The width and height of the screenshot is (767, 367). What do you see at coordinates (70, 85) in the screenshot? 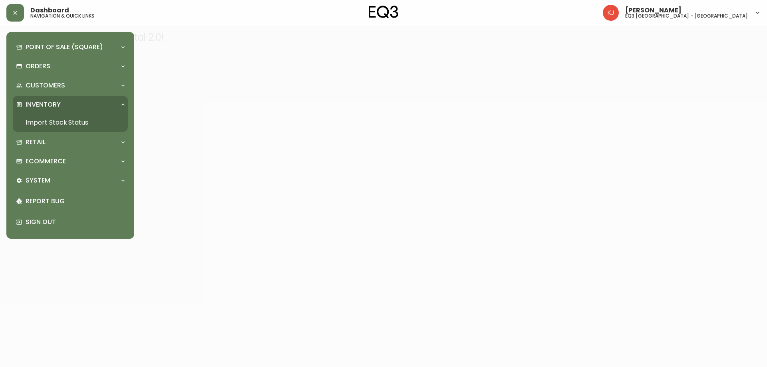
I see `div: Customers` at bounding box center [70, 85].